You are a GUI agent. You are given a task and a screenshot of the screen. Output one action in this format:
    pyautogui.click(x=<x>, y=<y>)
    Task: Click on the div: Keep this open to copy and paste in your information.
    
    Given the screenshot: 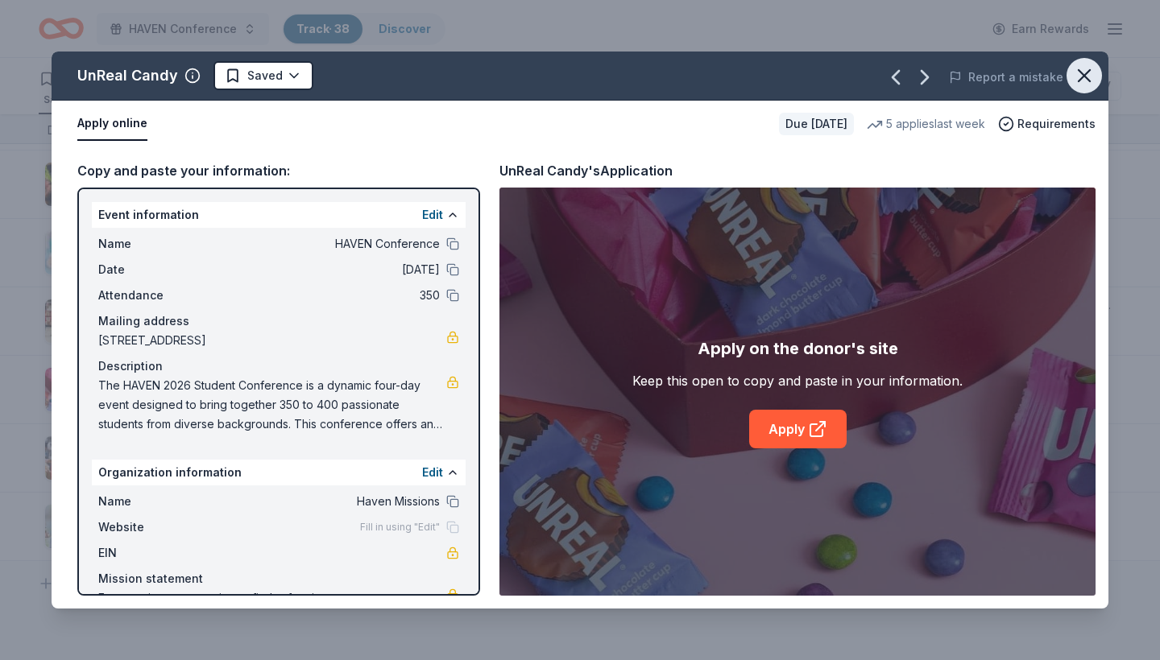 What is the action you would take?
    pyautogui.click(x=797, y=381)
    